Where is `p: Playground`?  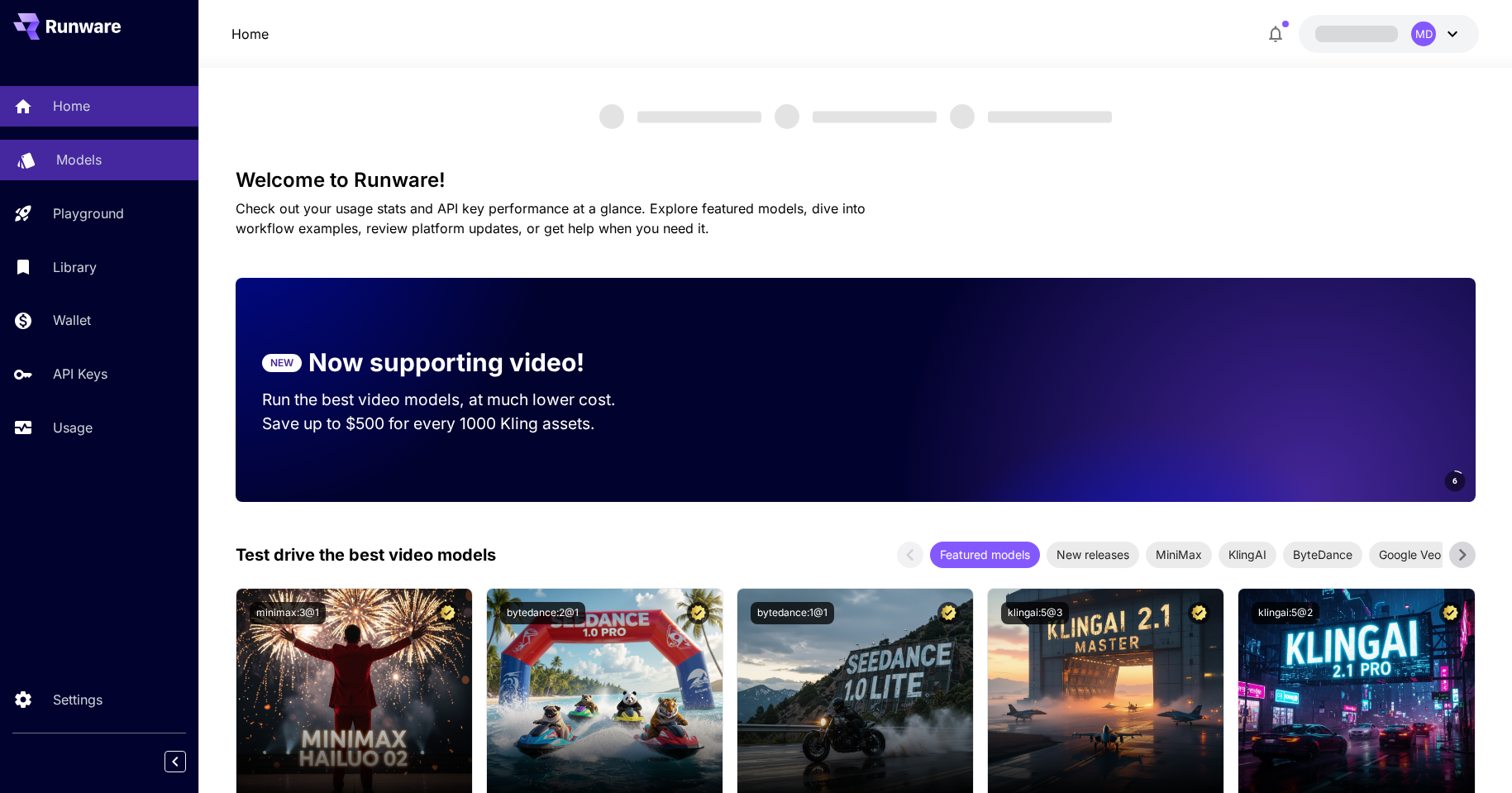
p: Playground is located at coordinates (88, 214).